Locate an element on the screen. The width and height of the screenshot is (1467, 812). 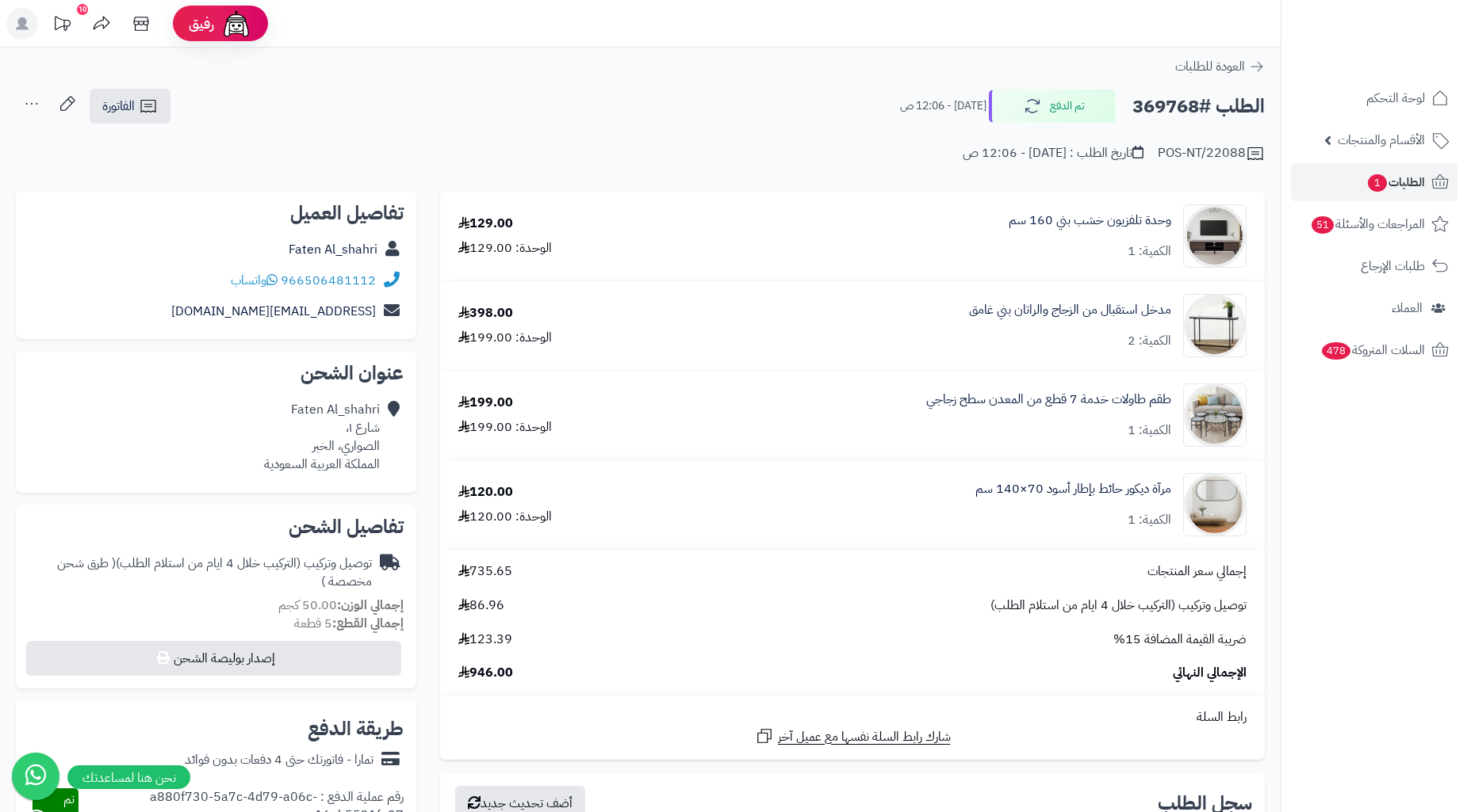
strong: إجمالي الوزن: is located at coordinates (370, 605).